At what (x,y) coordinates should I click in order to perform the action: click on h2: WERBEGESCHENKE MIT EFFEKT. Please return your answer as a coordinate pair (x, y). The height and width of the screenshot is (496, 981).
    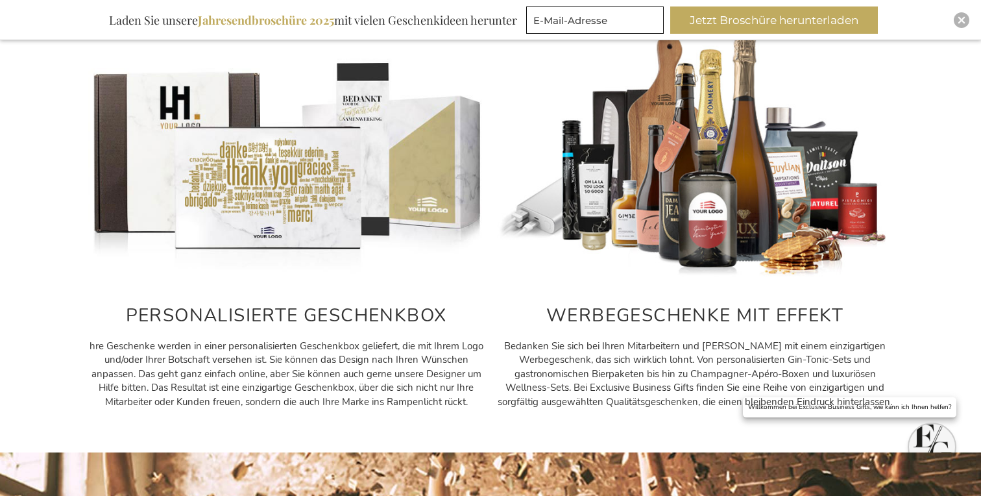
    Looking at the image, I should click on (695, 315).